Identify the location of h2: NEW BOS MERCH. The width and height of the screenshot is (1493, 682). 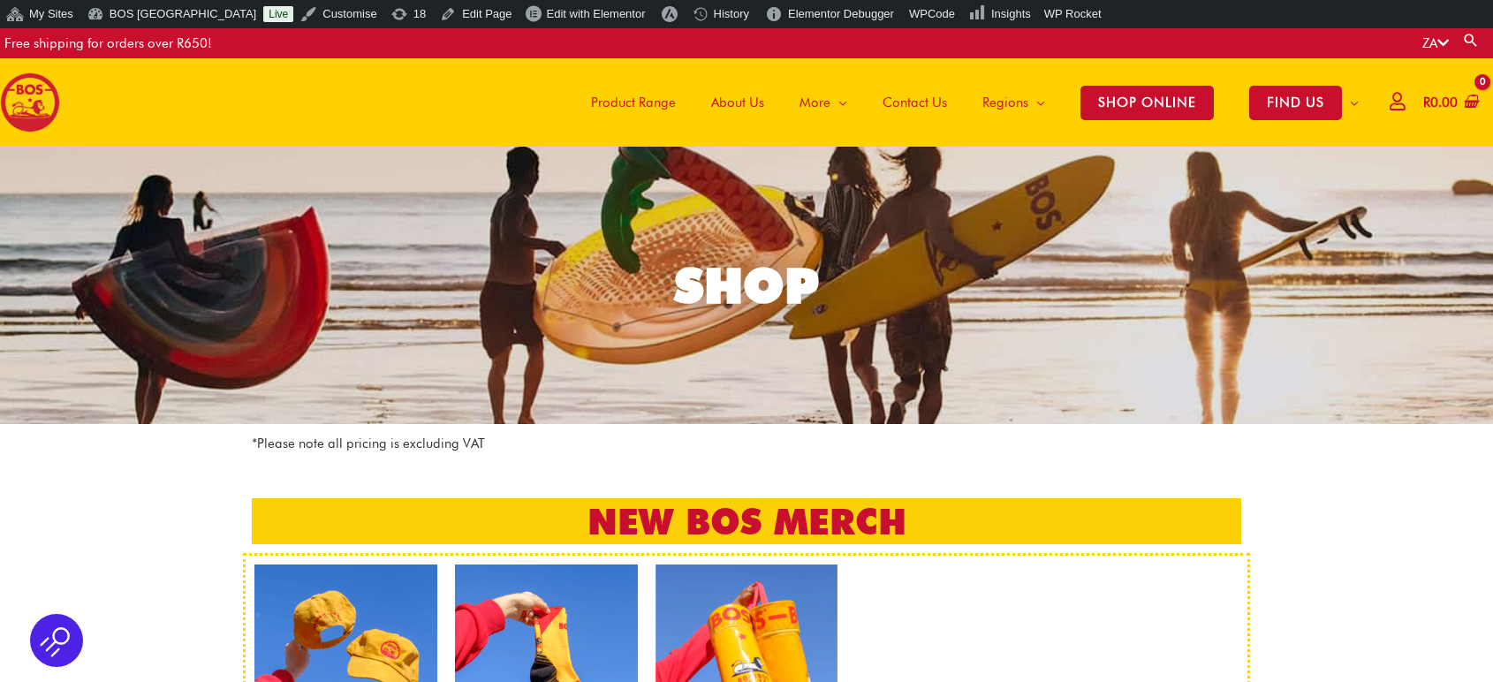
(747, 521).